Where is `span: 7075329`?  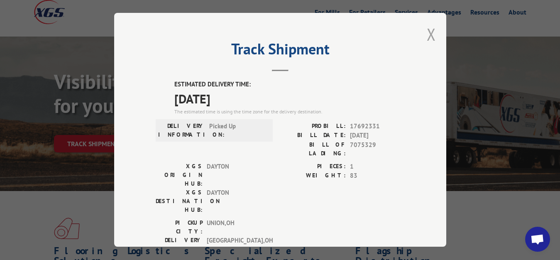 span: 7075329 is located at coordinates (377, 149).